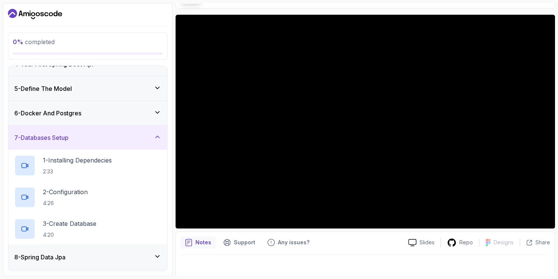  What do you see at coordinates (88, 257) in the screenshot?
I see `button: 8-Spring Data Jpa` at bounding box center [88, 257].